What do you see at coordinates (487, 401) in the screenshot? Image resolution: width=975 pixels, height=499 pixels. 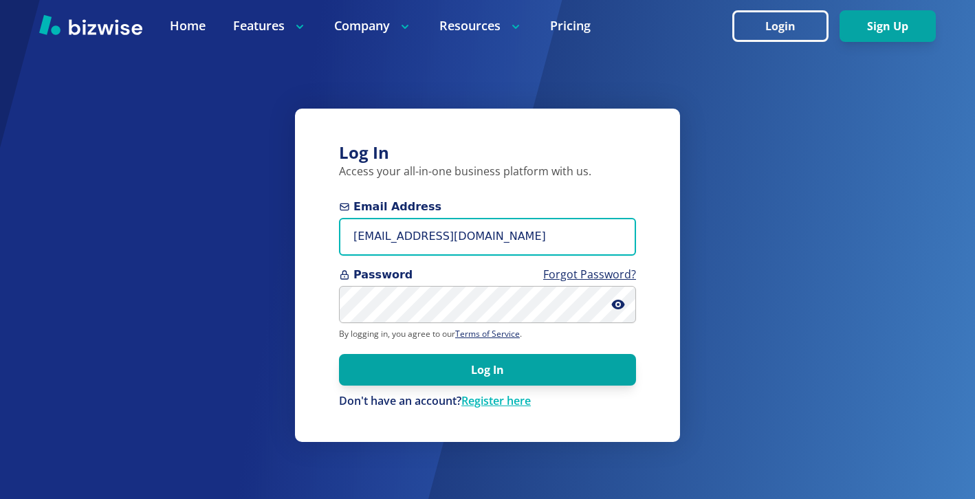 I see `p: Don't have an account?` at bounding box center [487, 401].